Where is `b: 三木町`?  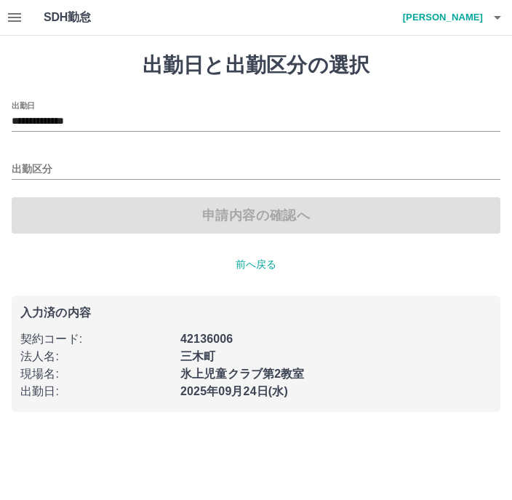
b: 三木町 is located at coordinates (198, 356).